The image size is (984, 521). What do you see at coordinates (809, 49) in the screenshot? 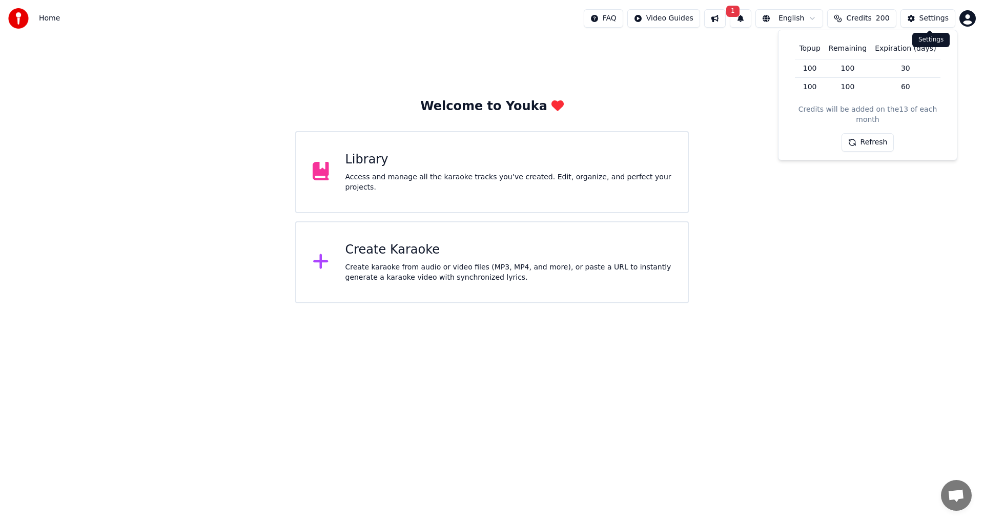
I see `th: Topup` at bounding box center [809, 49].